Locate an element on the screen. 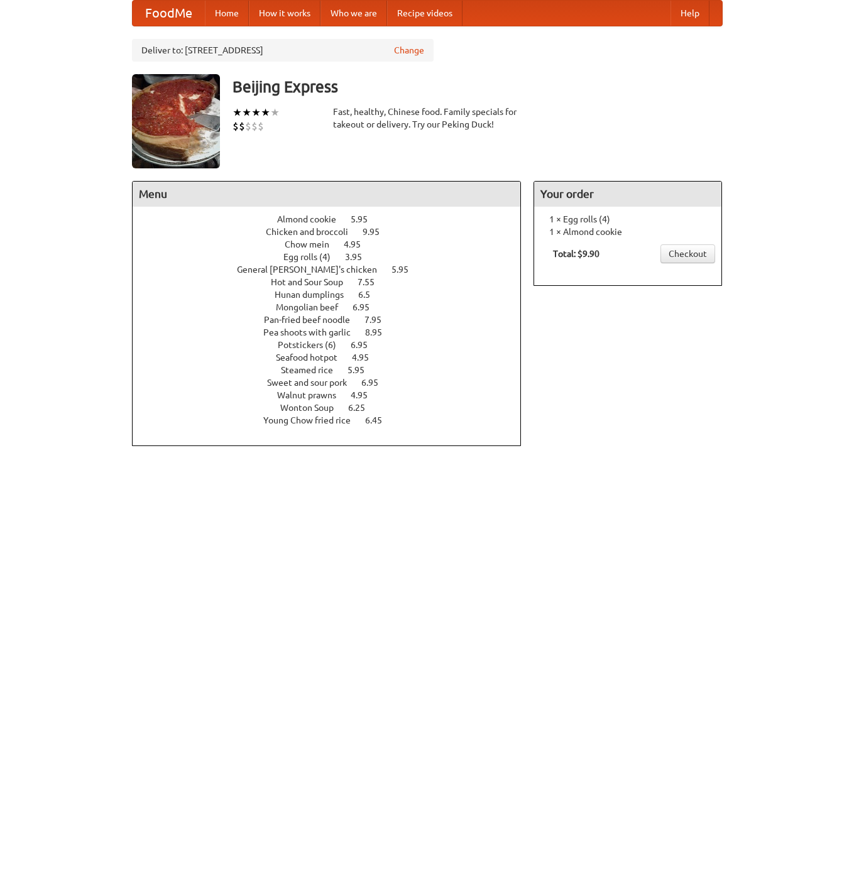 The image size is (854, 889). a: Help is located at coordinates (690, 13).